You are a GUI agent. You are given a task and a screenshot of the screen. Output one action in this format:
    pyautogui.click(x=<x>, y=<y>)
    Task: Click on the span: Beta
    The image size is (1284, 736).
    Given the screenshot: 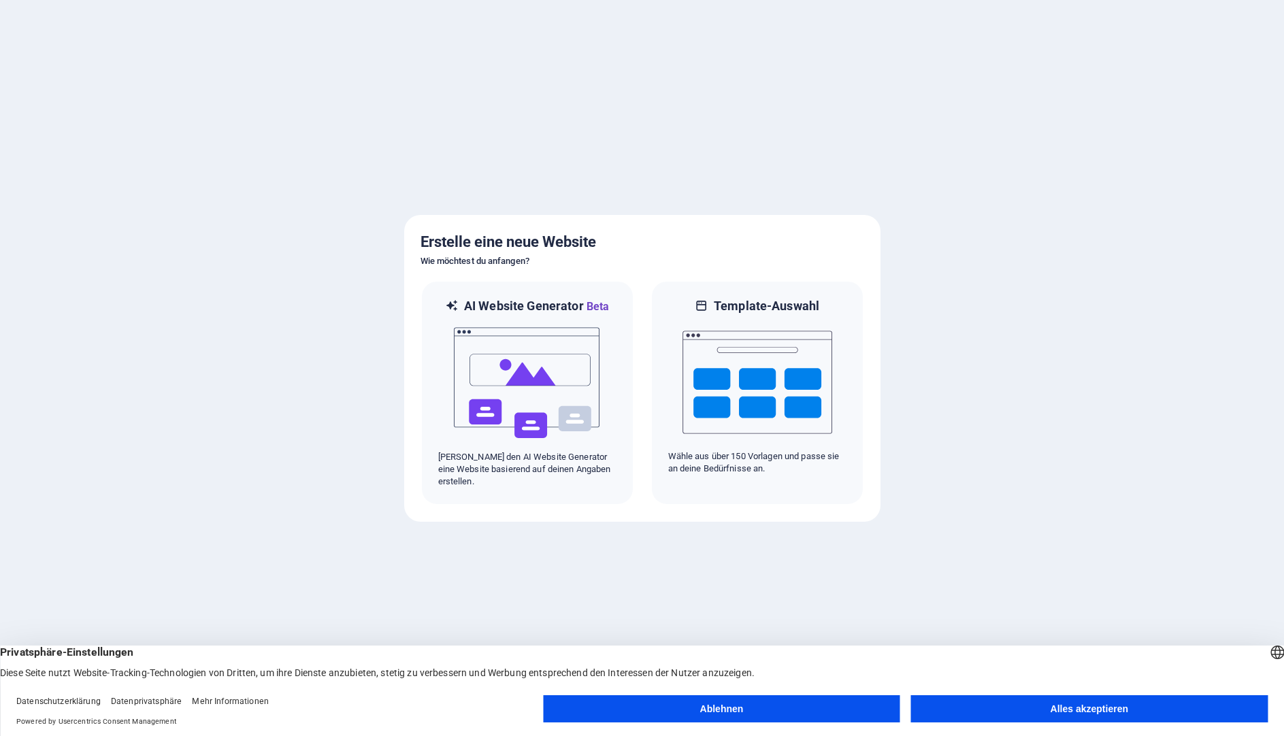 What is the action you would take?
    pyautogui.click(x=597, y=306)
    